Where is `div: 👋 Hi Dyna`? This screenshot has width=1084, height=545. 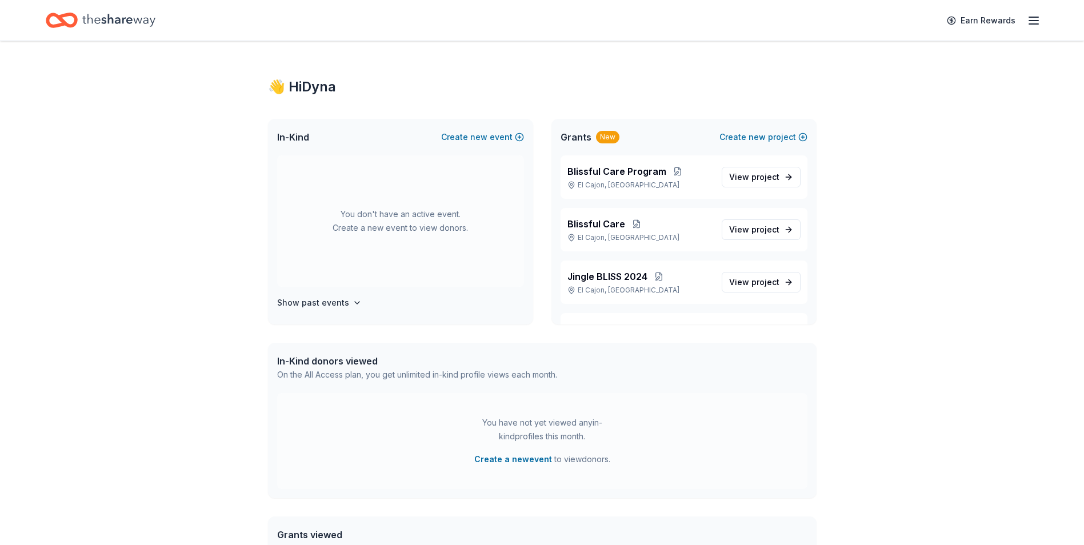
div: 👋 Hi Dyna is located at coordinates (542, 87).